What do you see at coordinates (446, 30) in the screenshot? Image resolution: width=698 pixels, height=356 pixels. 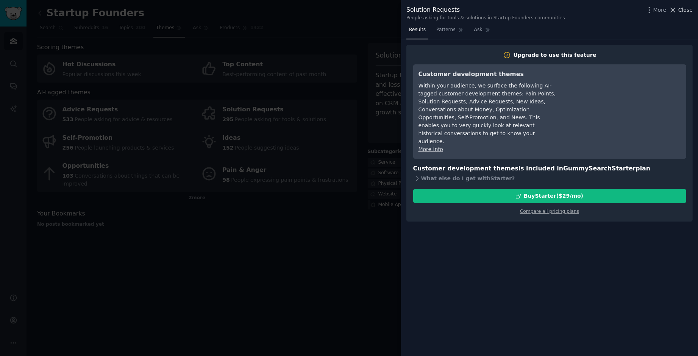 I see `span: Patterns` at bounding box center [446, 30].